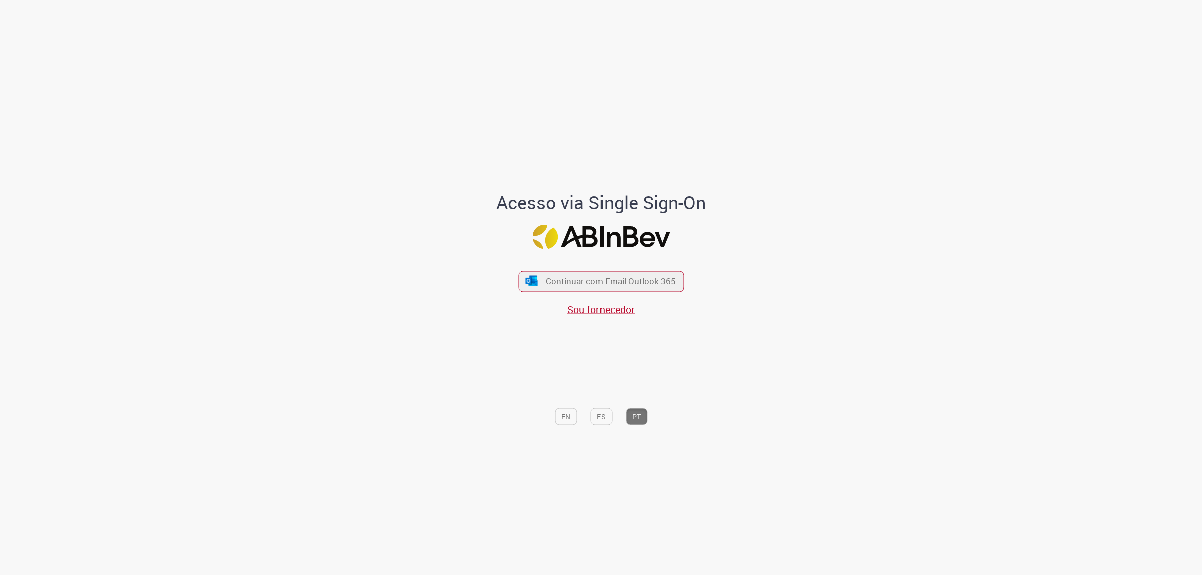 This screenshot has height=575, width=1202. Describe the element at coordinates (601, 309) in the screenshot. I see `a: Sou fornecedor` at that location.